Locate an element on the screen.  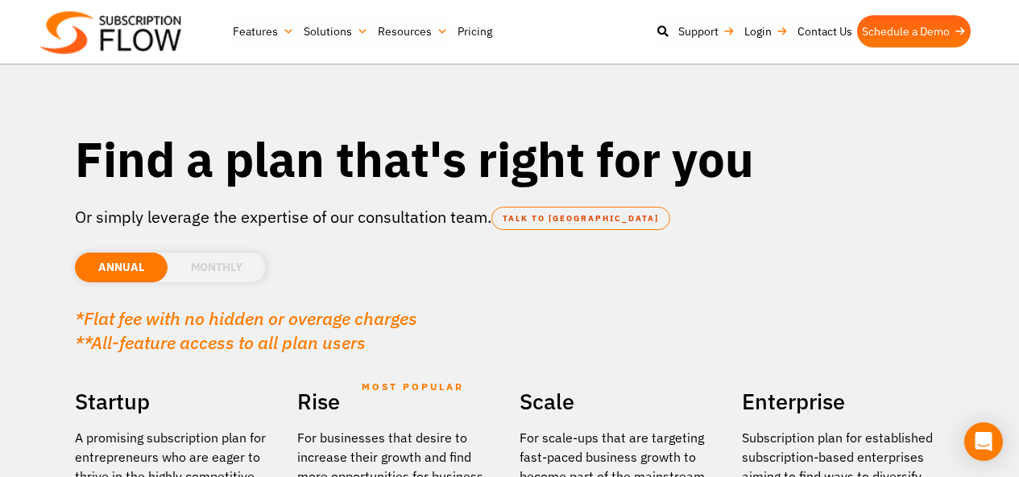
h1: Find a plan that's right for you is located at coordinates (510, 159).